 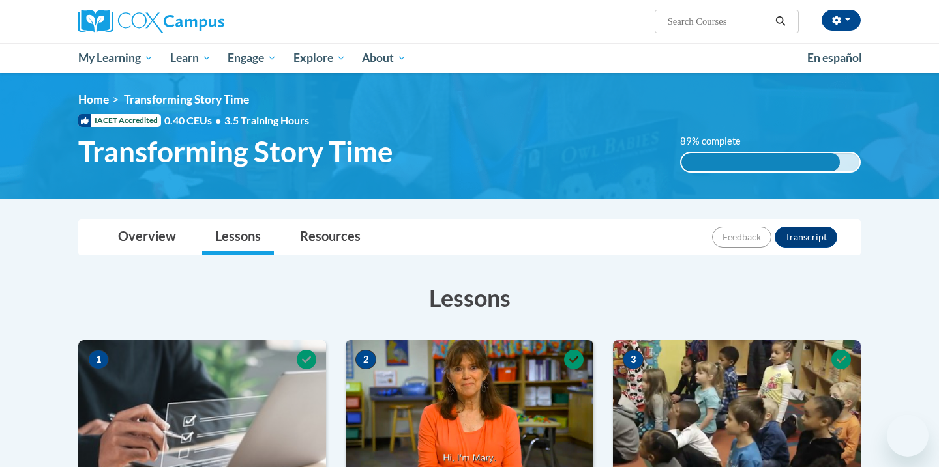 What do you see at coordinates (267, 120) in the screenshot?
I see `span: 3.5 Training Hours` at bounding box center [267, 120].